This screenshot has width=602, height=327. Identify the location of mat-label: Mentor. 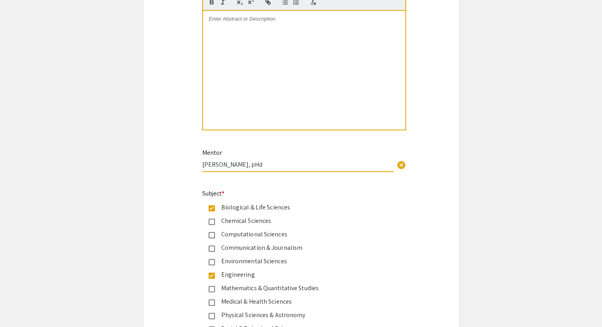
(212, 152).